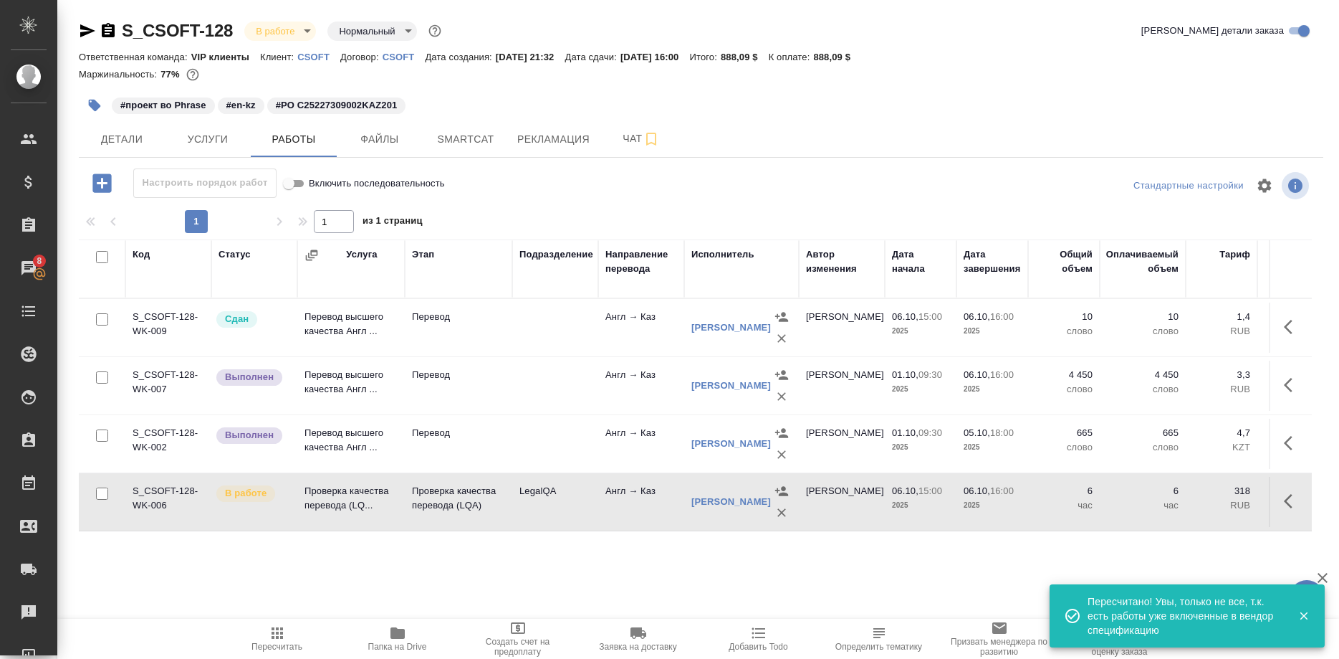 Image resolution: width=1339 pixels, height=659 pixels. I want to click on p: Ответственная команда:, so click(135, 57).